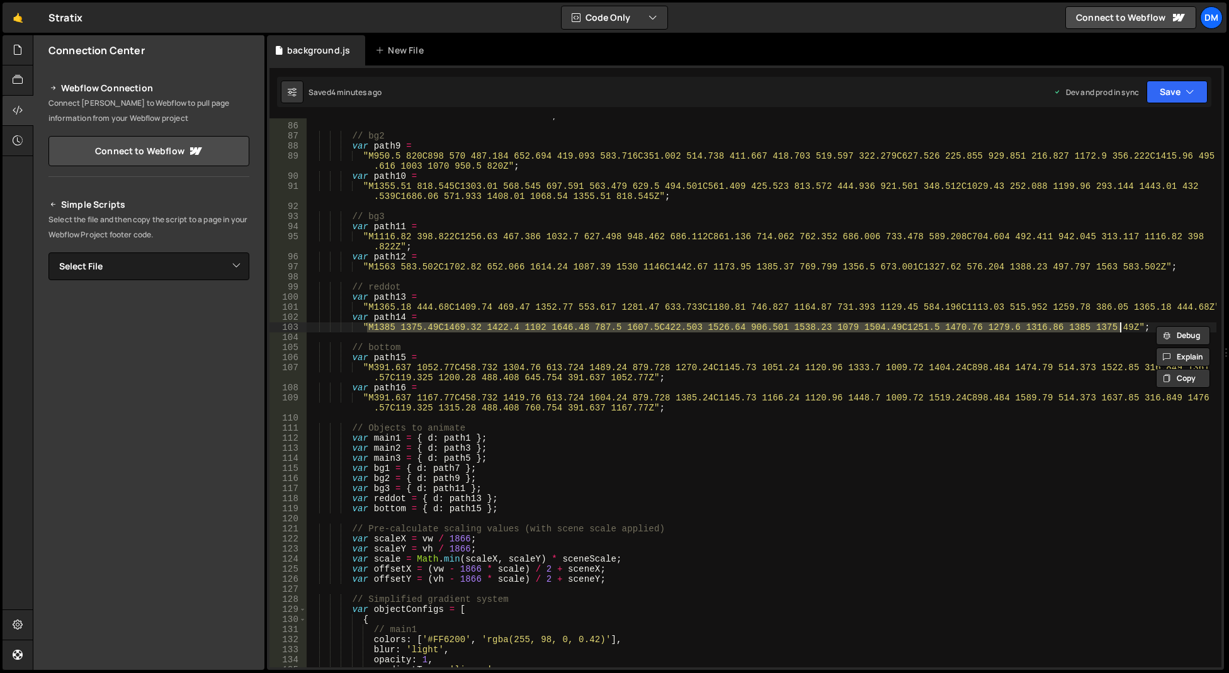 The width and height of the screenshot is (1229, 673). Describe the element at coordinates (1183, 336) in the screenshot. I see `button: Debug` at that location.